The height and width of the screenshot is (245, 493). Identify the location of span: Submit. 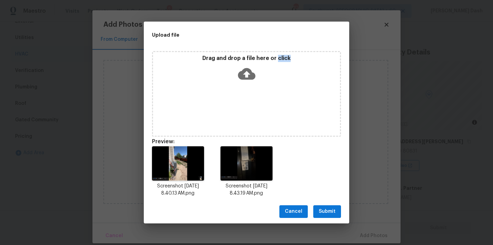
(327, 211).